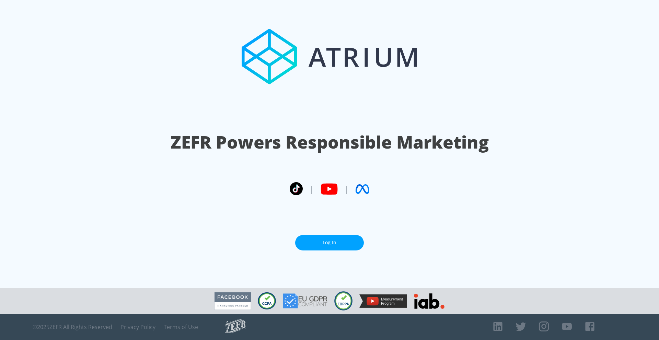 The width and height of the screenshot is (659, 340). I want to click on img: CCPA Compliant, so click(267, 301).